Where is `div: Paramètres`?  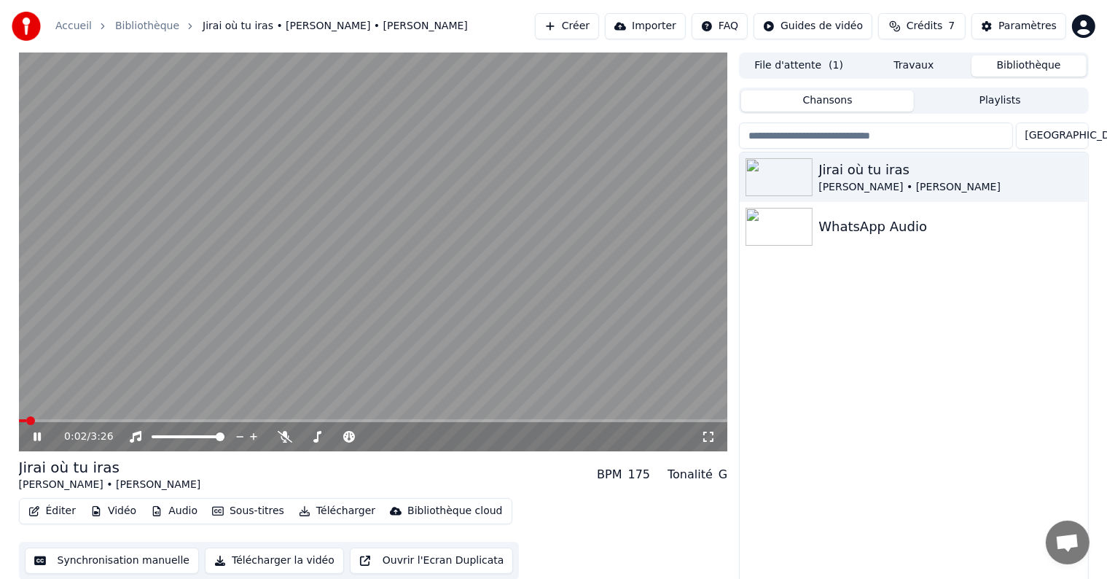 div: Paramètres is located at coordinates (1028, 26).